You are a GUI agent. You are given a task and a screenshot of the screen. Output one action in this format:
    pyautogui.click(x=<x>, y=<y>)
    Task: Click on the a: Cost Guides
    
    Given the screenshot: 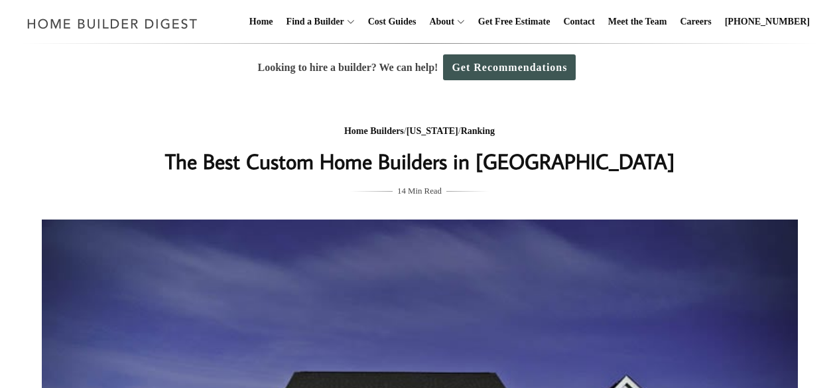 What is the action you would take?
    pyautogui.click(x=392, y=22)
    